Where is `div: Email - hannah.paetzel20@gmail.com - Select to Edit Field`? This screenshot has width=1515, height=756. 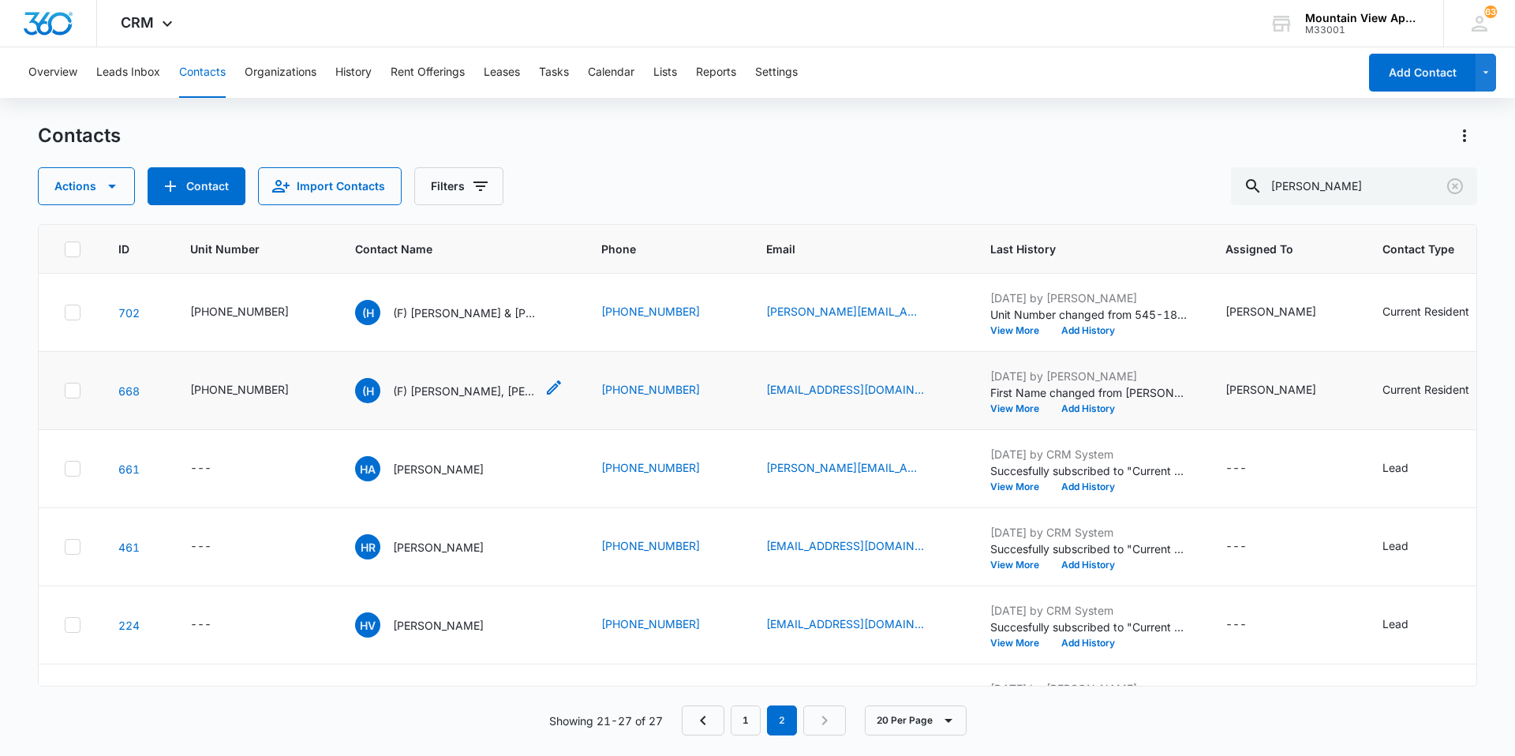
div: Email - hannah.paetzel20@gmail.com - Select to Edit Field is located at coordinates (859, 391).